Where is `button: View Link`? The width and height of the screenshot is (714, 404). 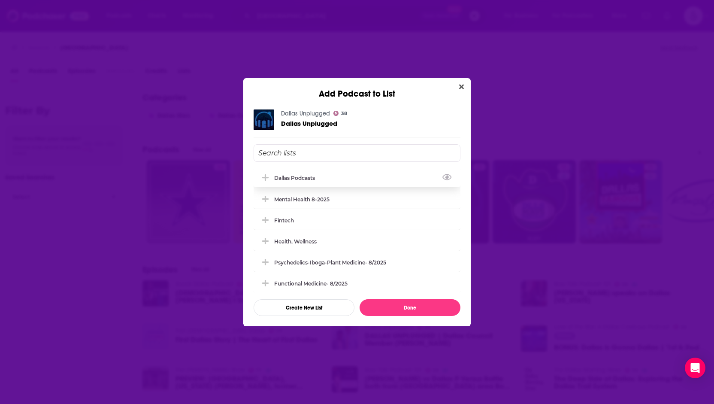
button: View Link is located at coordinates (317, 180).